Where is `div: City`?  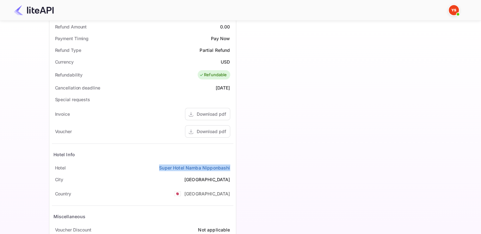 div: City is located at coordinates (59, 179).